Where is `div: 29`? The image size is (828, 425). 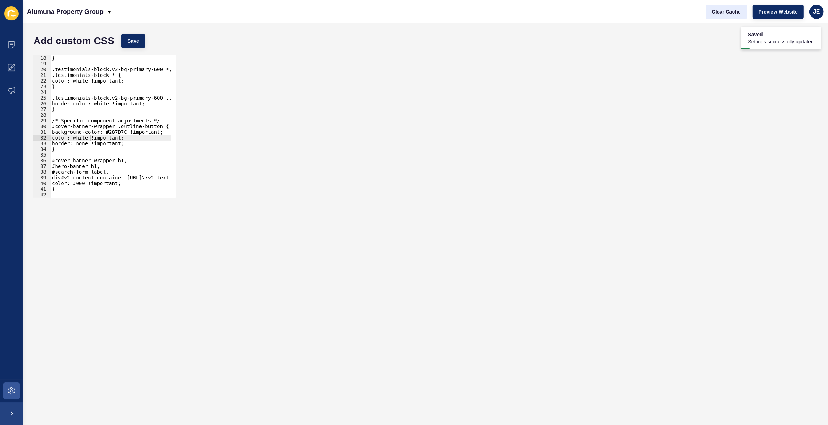
div: 29 is located at coordinates (42, 121).